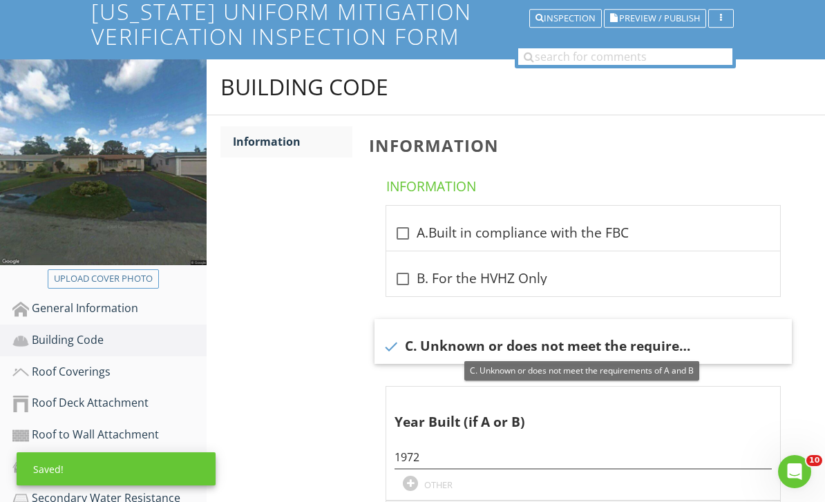 The width and height of the screenshot is (825, 502). Describe the element at coordinates (582, 370) in the screenshot. I see `span: C. Unknown or does not meet the requirements of A and B` at that location.